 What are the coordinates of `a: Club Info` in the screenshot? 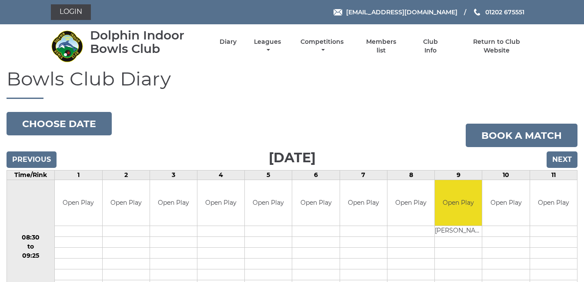 It's located at (430, 46).